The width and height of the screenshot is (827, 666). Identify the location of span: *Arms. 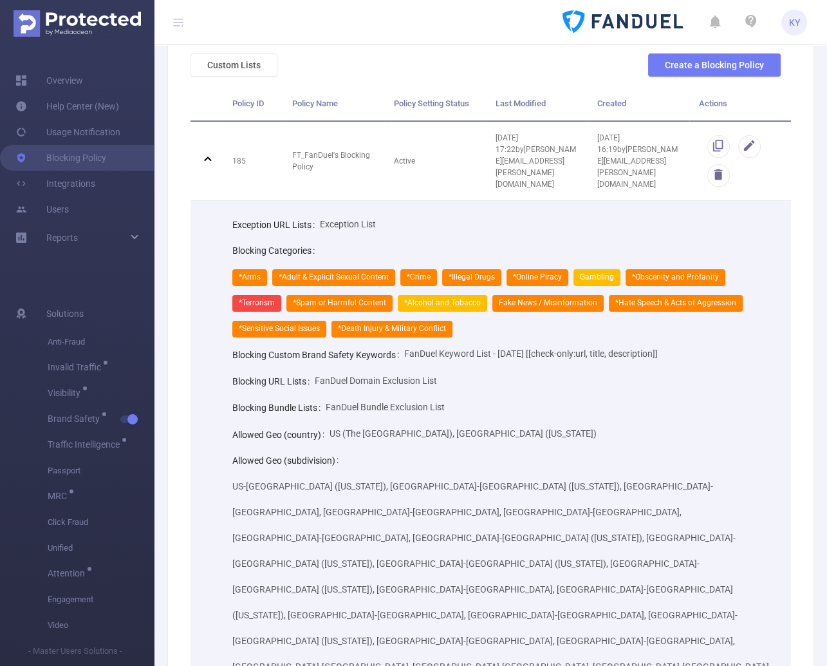
(250, 278).